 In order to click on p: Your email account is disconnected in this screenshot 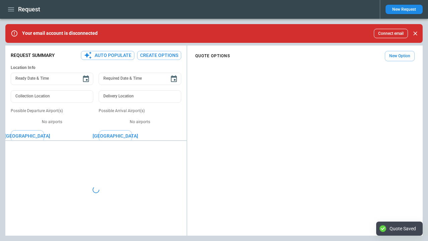, I will do `click(60, 33)`.